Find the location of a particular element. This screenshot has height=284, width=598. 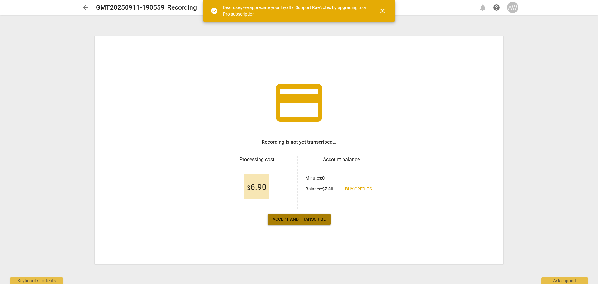

span: help is located at coordinates (496, 7).